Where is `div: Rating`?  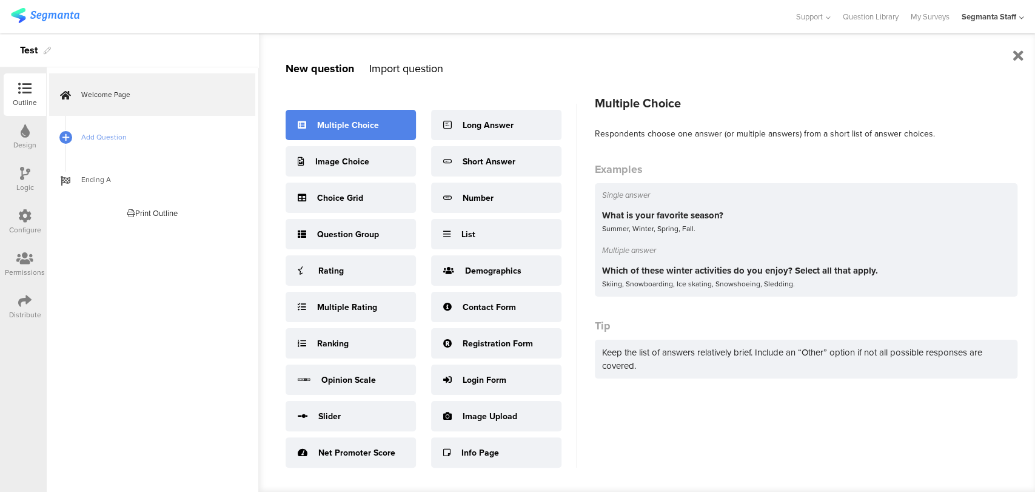 div: Rating is located at coordinates (331, 270).